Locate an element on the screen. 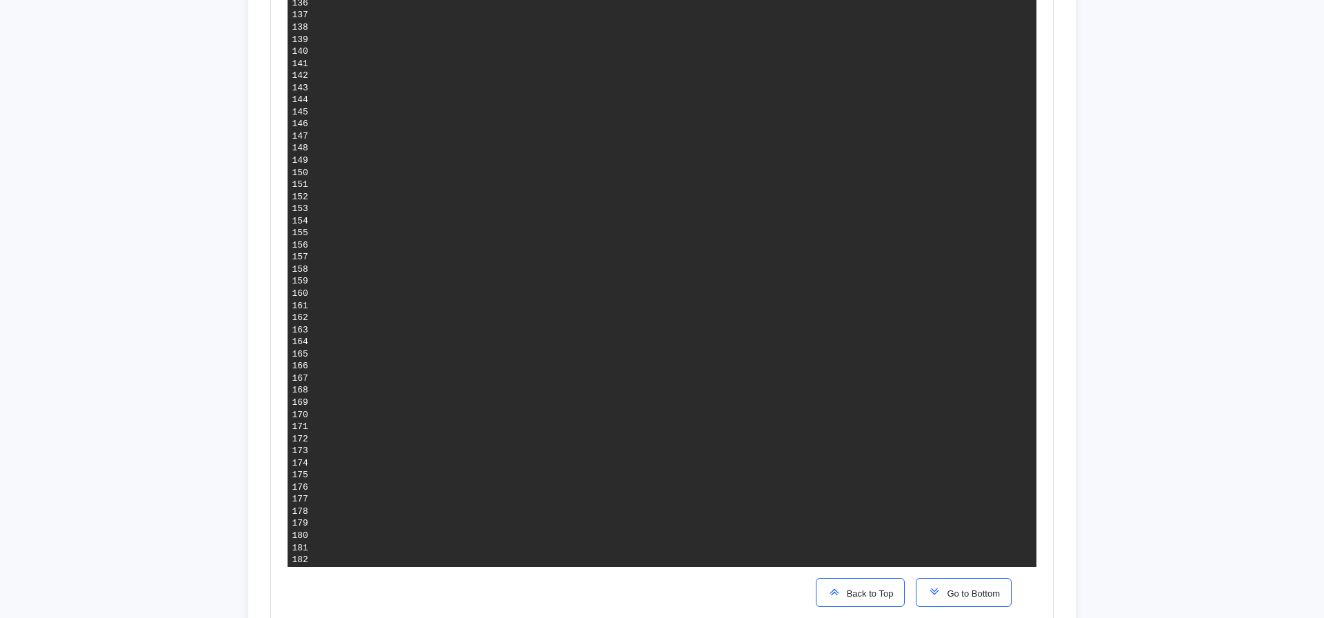 The width and height of the screenshot is (1324, 618). div: 137 is located at coordinates (300, 15).